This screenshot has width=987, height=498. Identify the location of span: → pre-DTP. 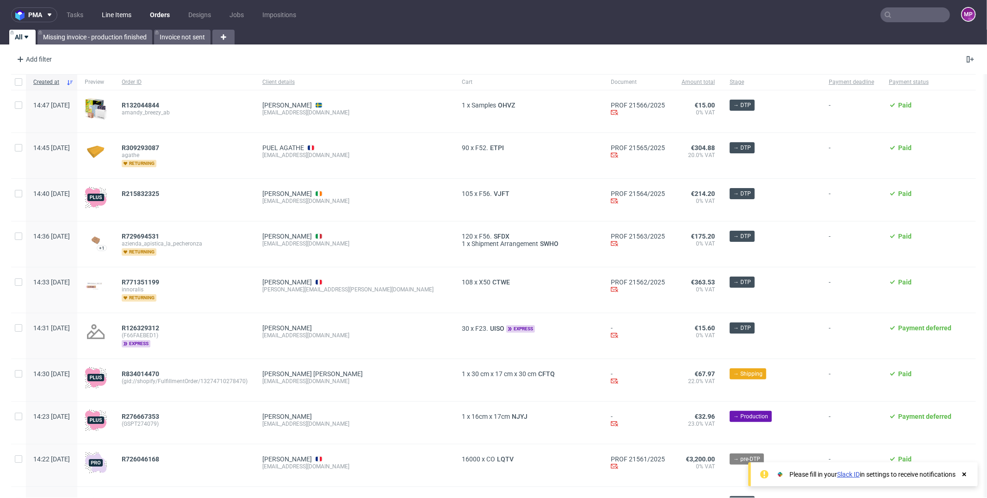
(747, 459).